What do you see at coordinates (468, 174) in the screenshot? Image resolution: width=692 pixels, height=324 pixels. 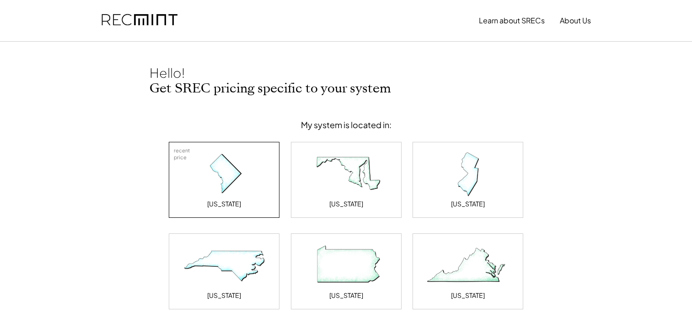 I see `img: New Jersey` at bounding box center [468, 174].